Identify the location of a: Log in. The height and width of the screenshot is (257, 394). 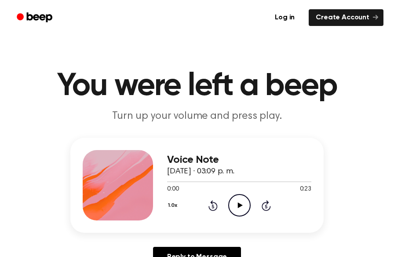
(284, 18).